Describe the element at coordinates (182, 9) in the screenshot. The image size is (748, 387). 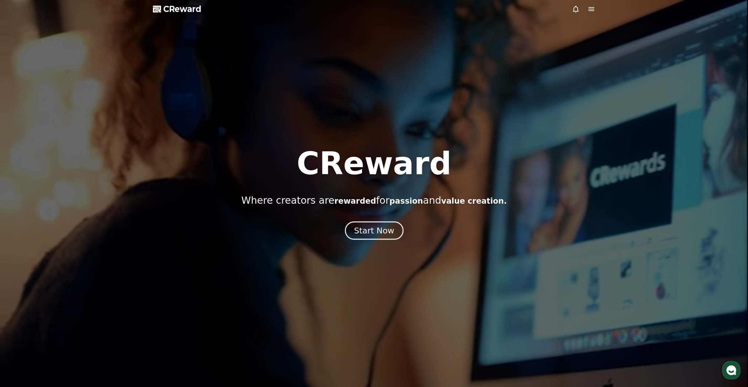
I see `span: CReward` at that location.